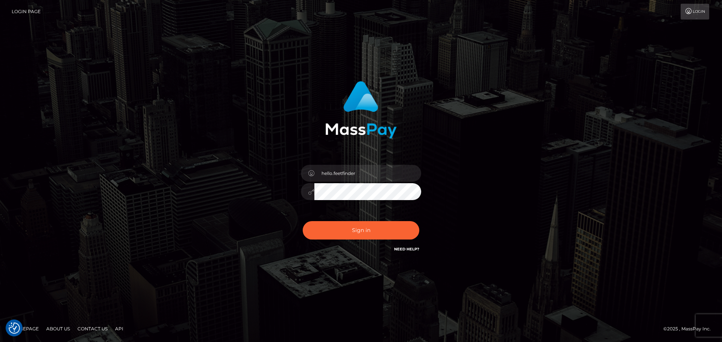  What do you see at coordinates (25, 329) in the screenshot?
I see `a: Homepage` at bounding box center [25, 329].